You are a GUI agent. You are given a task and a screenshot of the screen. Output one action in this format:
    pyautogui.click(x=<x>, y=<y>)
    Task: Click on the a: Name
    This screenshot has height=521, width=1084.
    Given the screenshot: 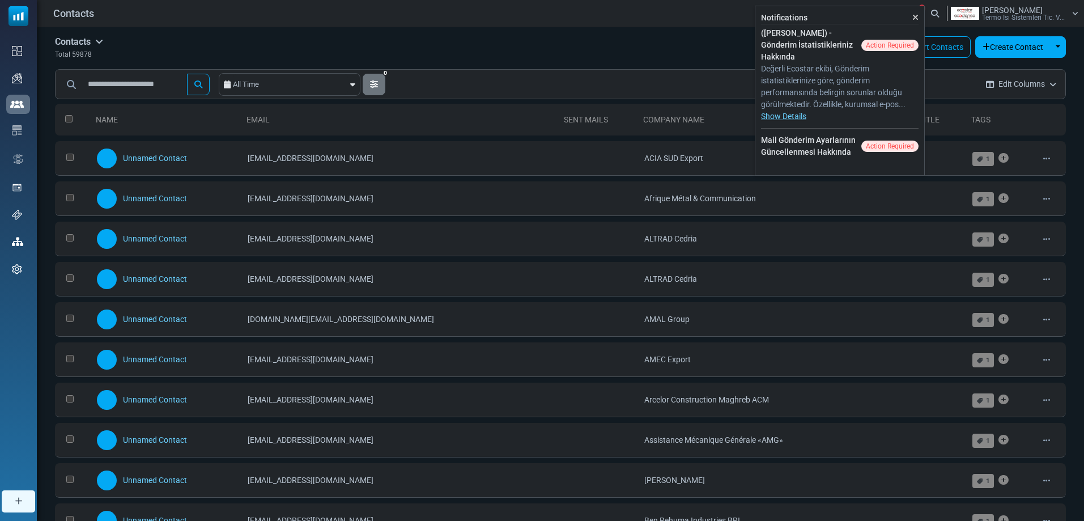 What is the action you would take?
    pyautogui.click(x=107, y=120)
    